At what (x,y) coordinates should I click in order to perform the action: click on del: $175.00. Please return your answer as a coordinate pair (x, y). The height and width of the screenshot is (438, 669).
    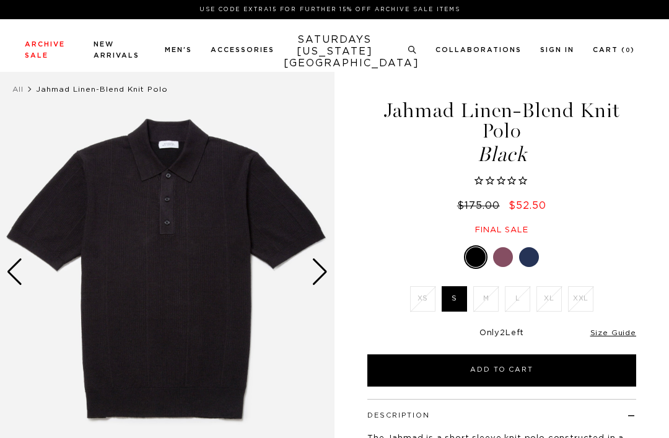
    Looking at the image, I should click on (481, 206).